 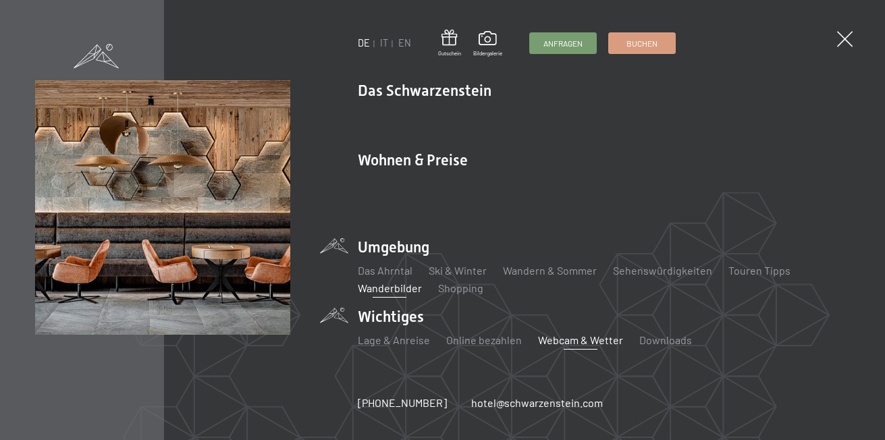 What do you see at coordinates (449, 43) in the screenshot?
I see `a: Gutschein` at bounding box center [449, 43].